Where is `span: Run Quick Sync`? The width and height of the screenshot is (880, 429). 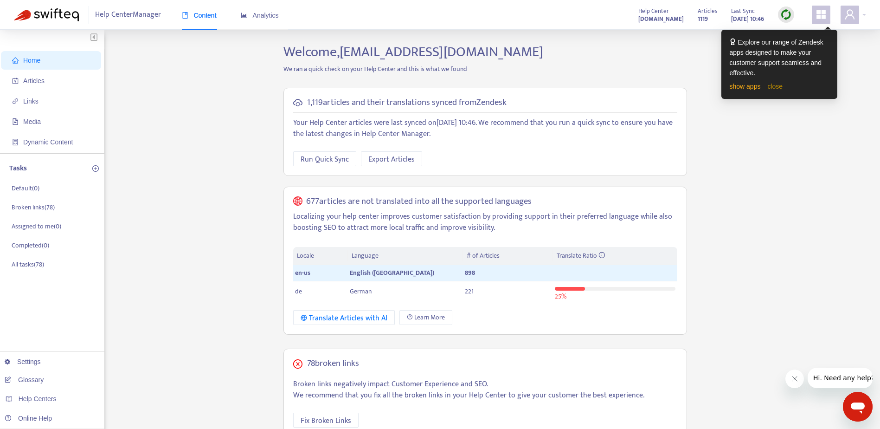
span: Run Quick Sync is located at coordinates (325, 159).